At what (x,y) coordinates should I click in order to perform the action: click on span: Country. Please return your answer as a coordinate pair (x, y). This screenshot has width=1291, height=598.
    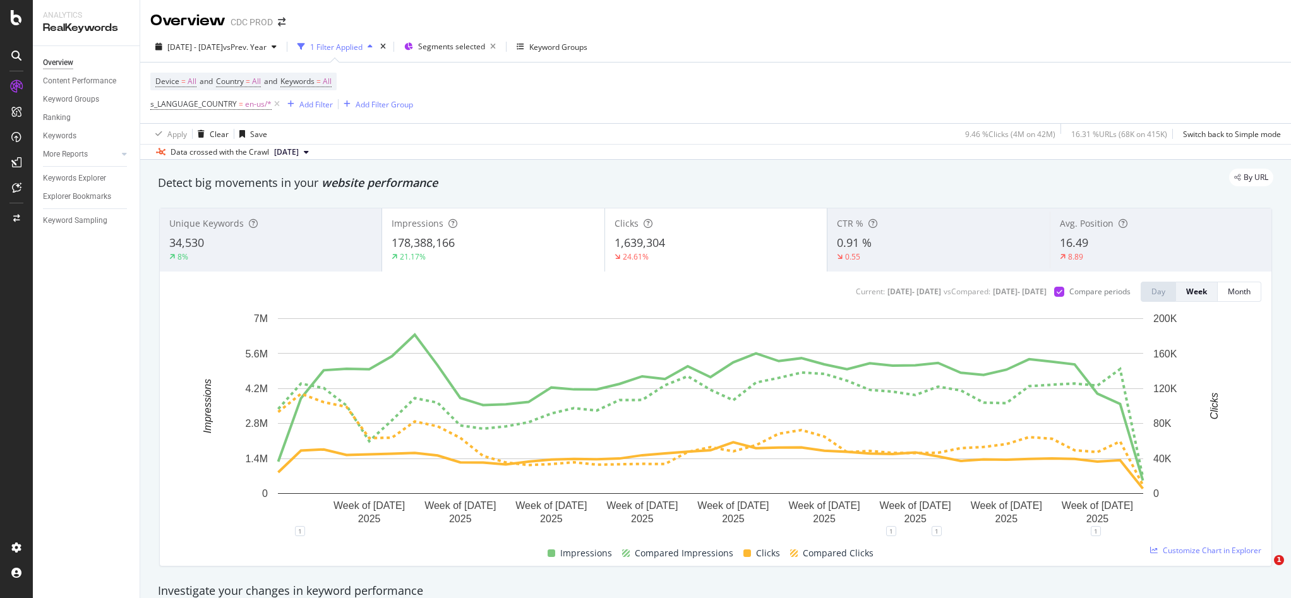
    Looking at the image, I should click on (230, 81).